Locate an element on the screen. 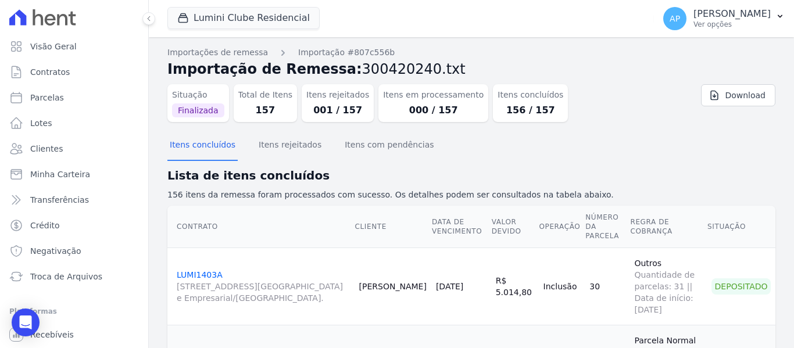 The image size is (794, 348). th: Contrato is located at coordinates (261, 227).